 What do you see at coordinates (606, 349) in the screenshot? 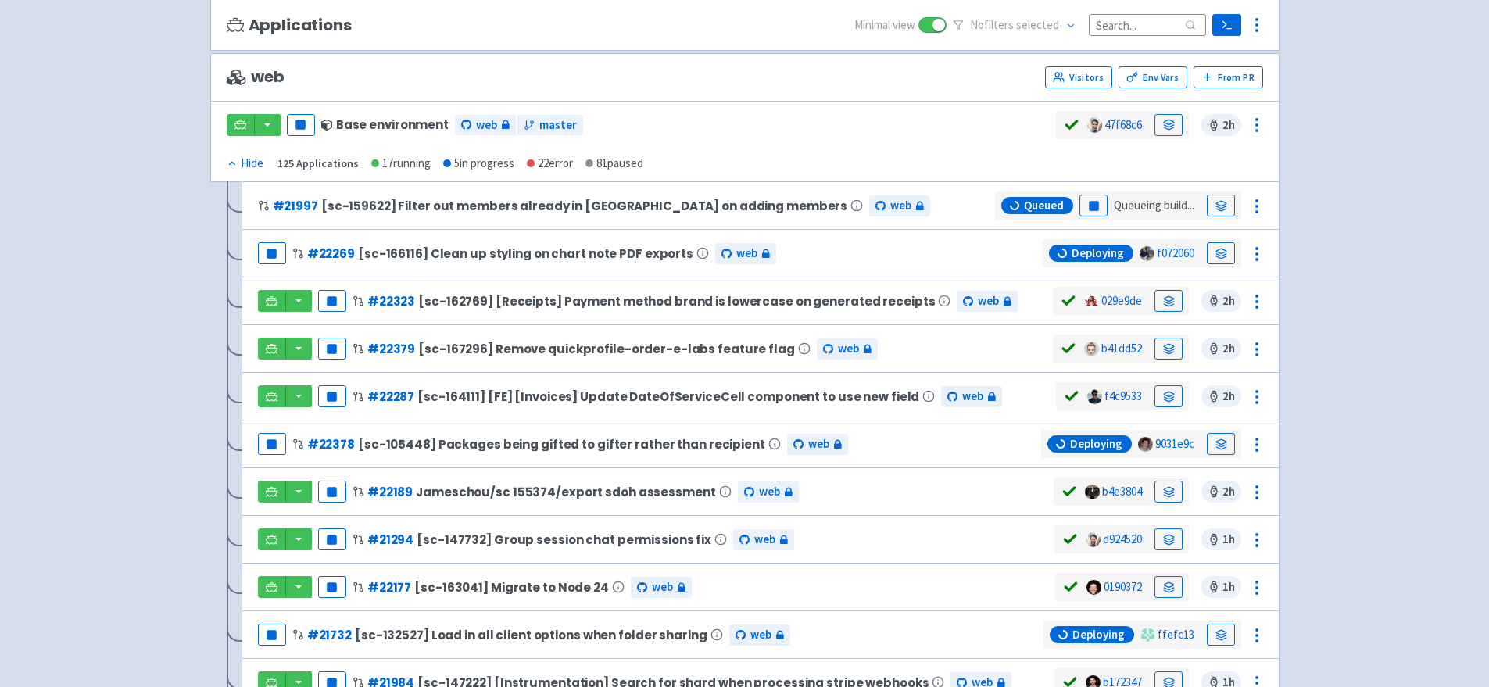
I see `span: [sc-167296] Remove quickprofile-order-e-labs feature flag` at bounding box center [606, 349].